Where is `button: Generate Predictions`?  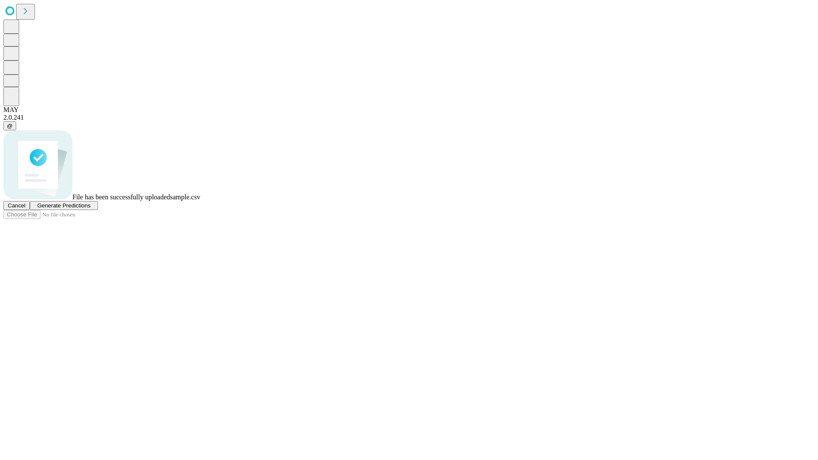 button: Generate Predictions is located at coordinates (64, 205).